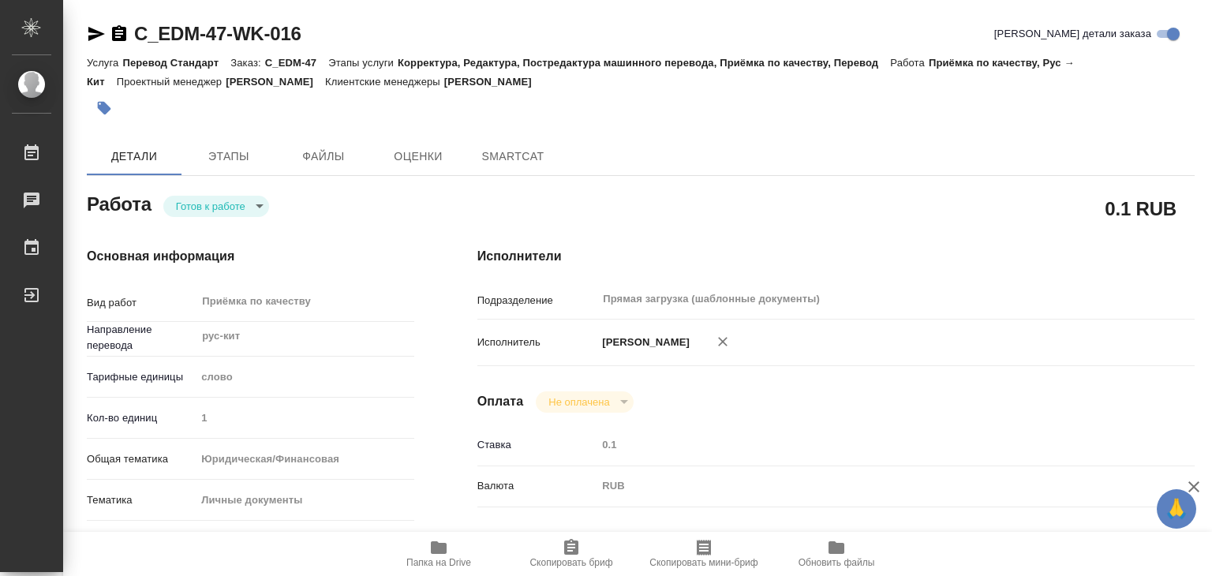  I want to click on button: Добавить тэг, so click(104, 108).